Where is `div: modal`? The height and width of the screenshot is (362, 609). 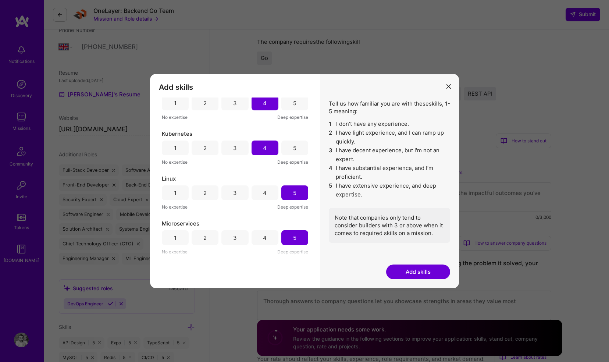 div: modal is located at coordinates (305, 181).